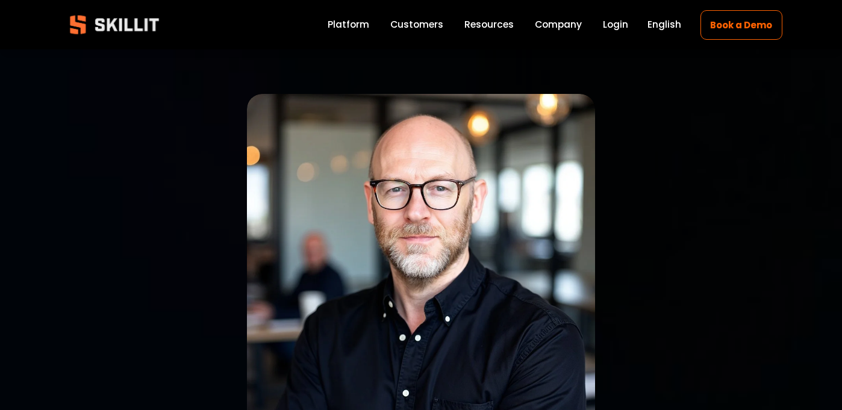 This screenshot has width=842, height=410. What do you see at coordinates (348, 25) in the screenshot?
I see `a: Platform` at bounding box center [348, 25].